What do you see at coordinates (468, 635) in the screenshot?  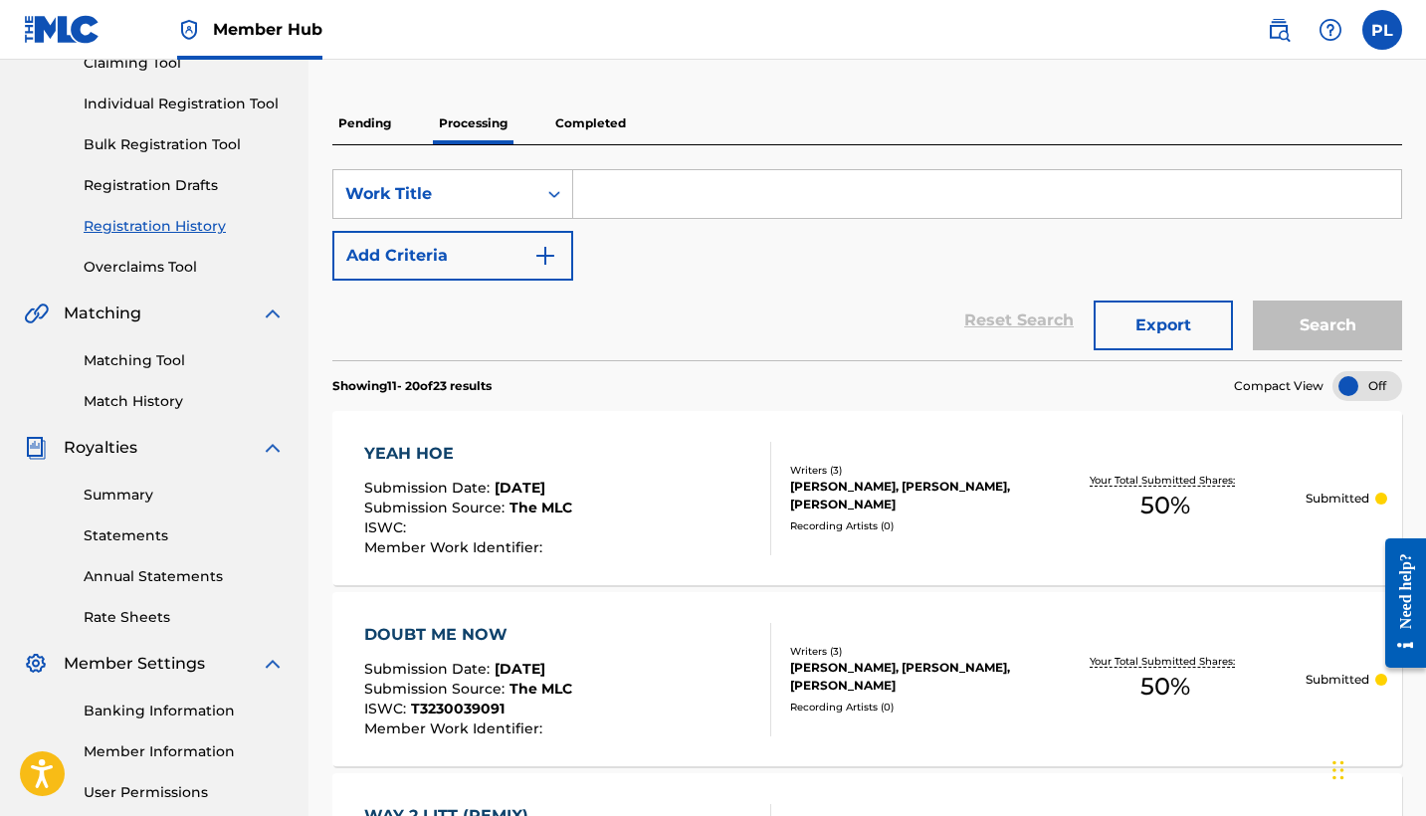 I see `div: DOUBT ME NOW` at bounding box center [468, 635].